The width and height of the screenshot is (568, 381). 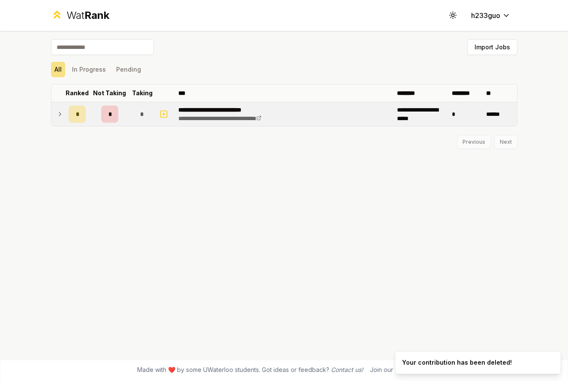 What do you see at coordinates (492, 47) in the screenshot?
I see `button: Import Jobs` at bounding box center [492, 47].